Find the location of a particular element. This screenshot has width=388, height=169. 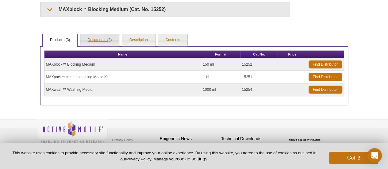

h4: Epigenetic News is located at coordinates (189, 139).